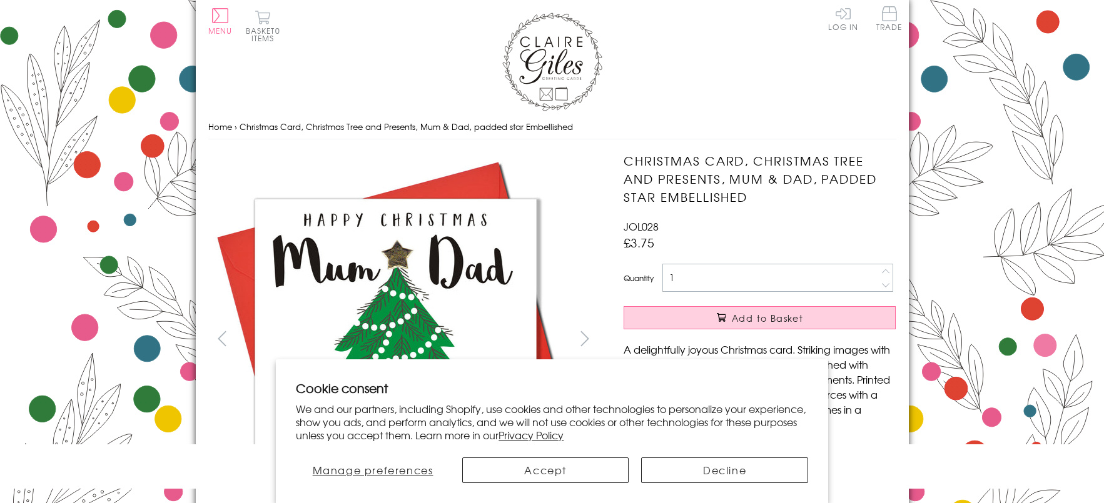 This screenshot has height=503, width=1104. I want to click on nav: breadcrumbs, so click(552, 127).